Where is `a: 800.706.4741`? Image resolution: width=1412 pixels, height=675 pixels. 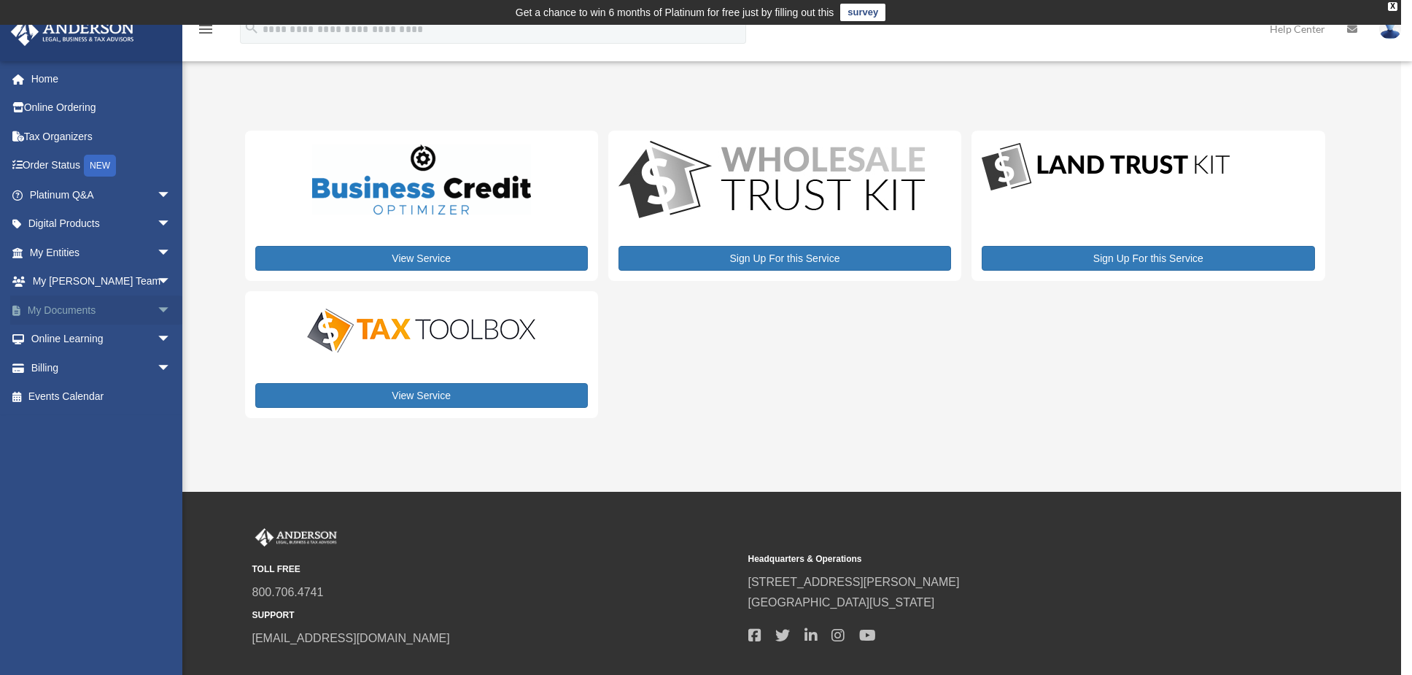 a: 800.706.4741 is located at coordinates (288, 591).